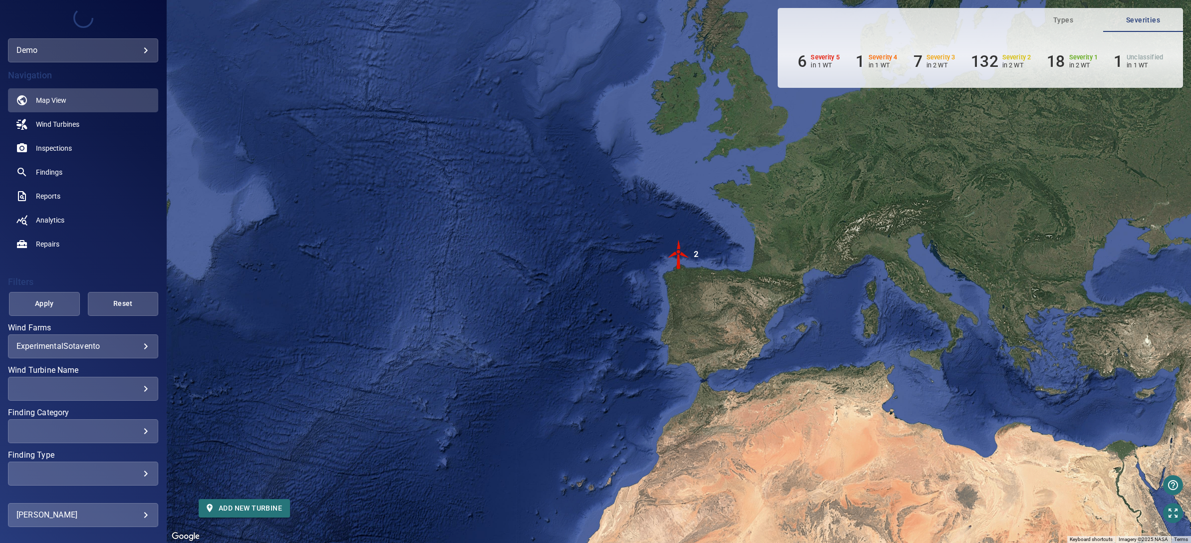 The height and width of the screenshot is (543, 1191). I want to click on button: Keyboard shortcuts, so click(1091, 539).